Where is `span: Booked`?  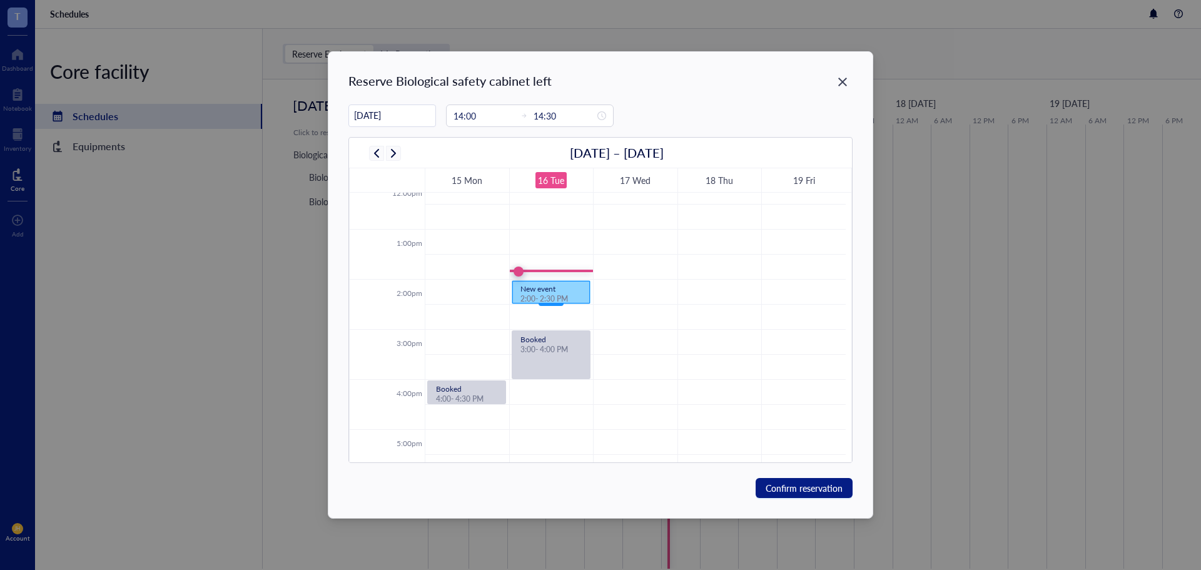
span: Booked is located at coordinates (449, 389).